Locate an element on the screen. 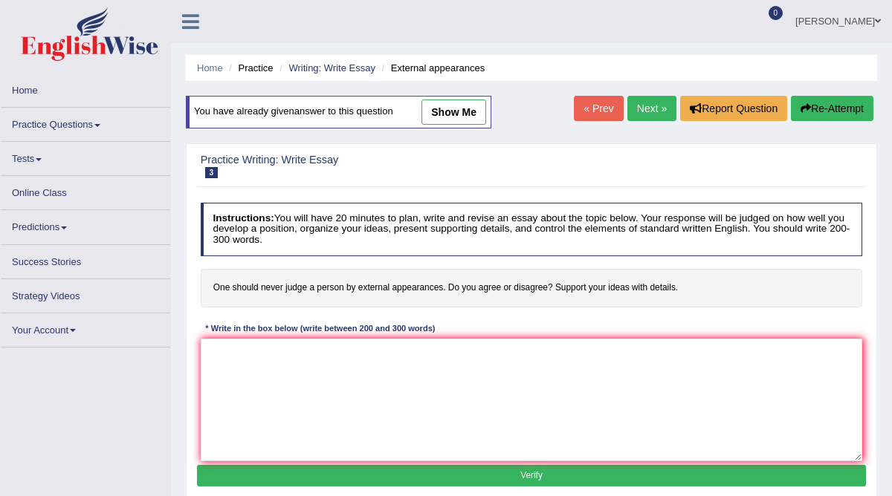  span: 3 is located at coordinates (212, 172).